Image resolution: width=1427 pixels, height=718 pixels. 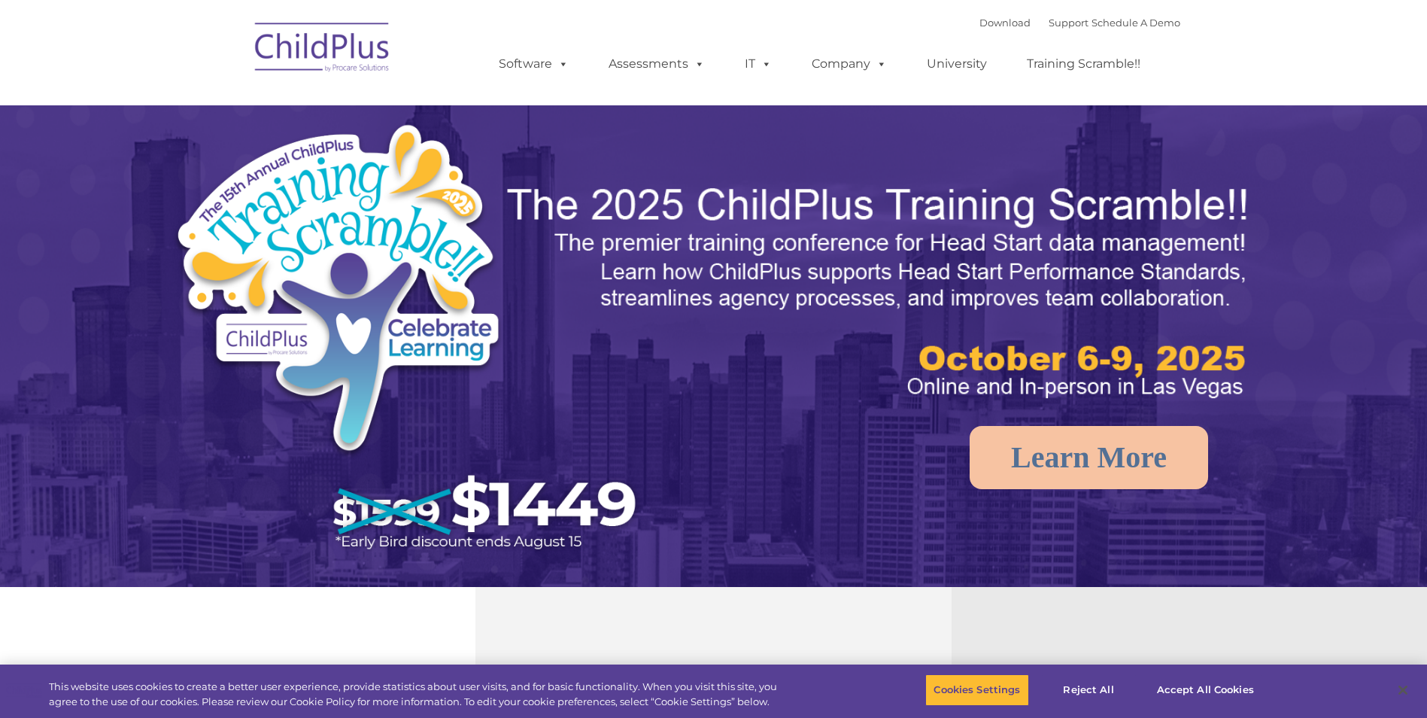 What do you see at coordinates (1403, 690) in the screenshot?
I see `button: Close` at bounding box center [1403, 690].